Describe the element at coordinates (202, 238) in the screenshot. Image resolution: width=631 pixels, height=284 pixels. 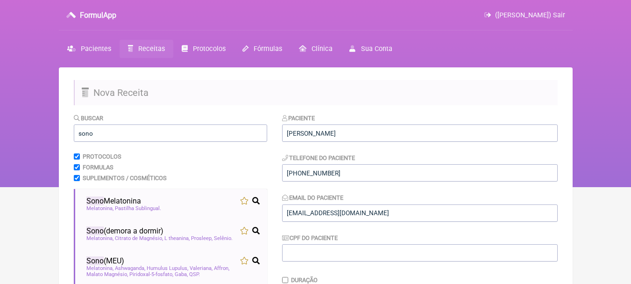
I see `span: Prosleep` at that location.